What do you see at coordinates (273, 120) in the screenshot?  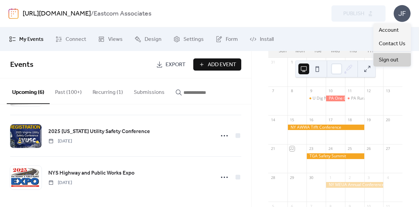 I see `div: 14` at bounding box center [273, 120].